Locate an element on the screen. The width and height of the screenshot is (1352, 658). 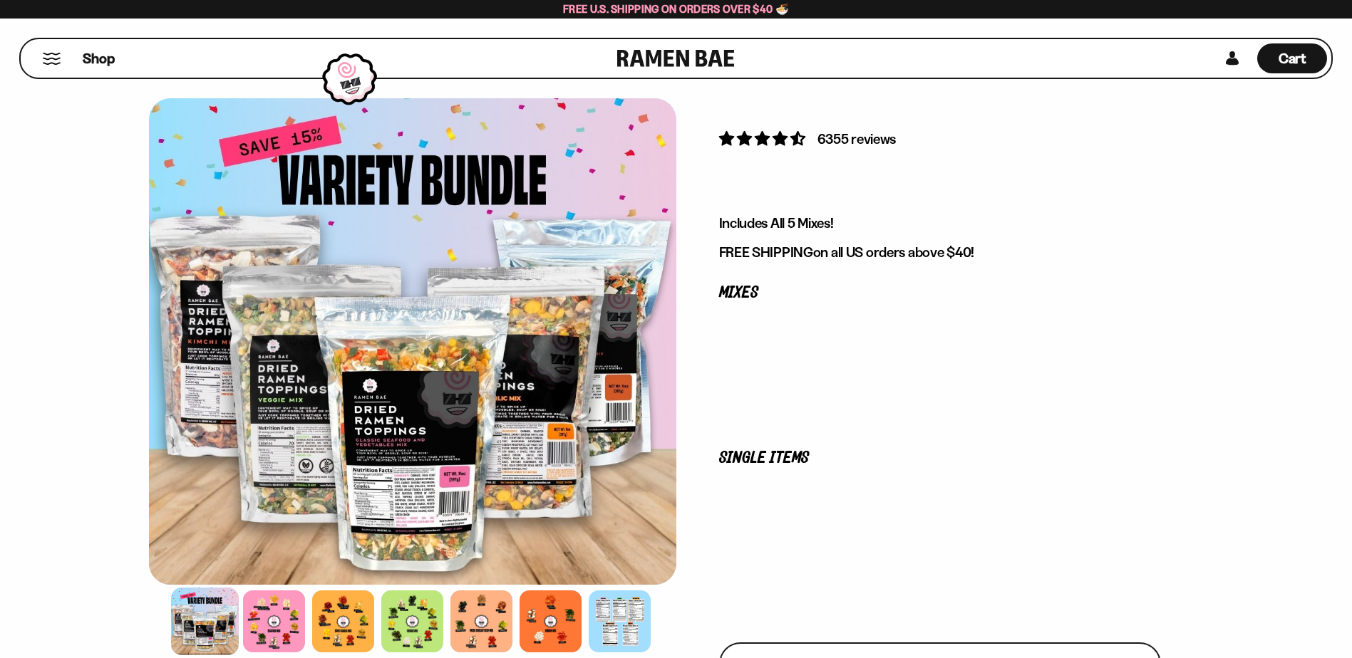
button: Mobile Menu Trigger is located at coordinates (51, 58).